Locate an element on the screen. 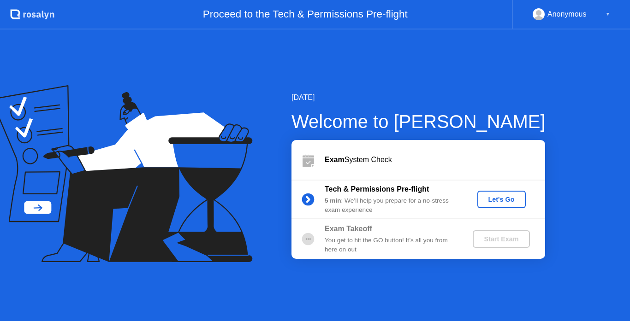  b: Exam is located at coordinates (334, 159).